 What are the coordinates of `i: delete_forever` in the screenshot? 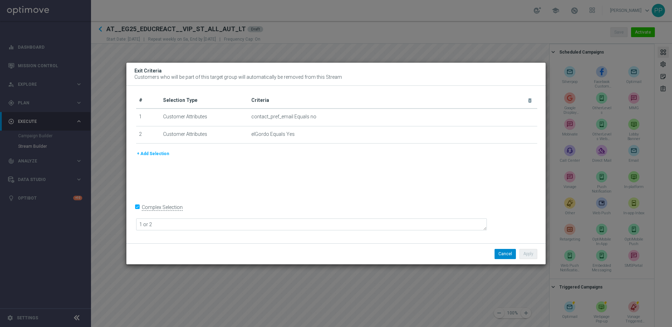 It's located at (530, 100).